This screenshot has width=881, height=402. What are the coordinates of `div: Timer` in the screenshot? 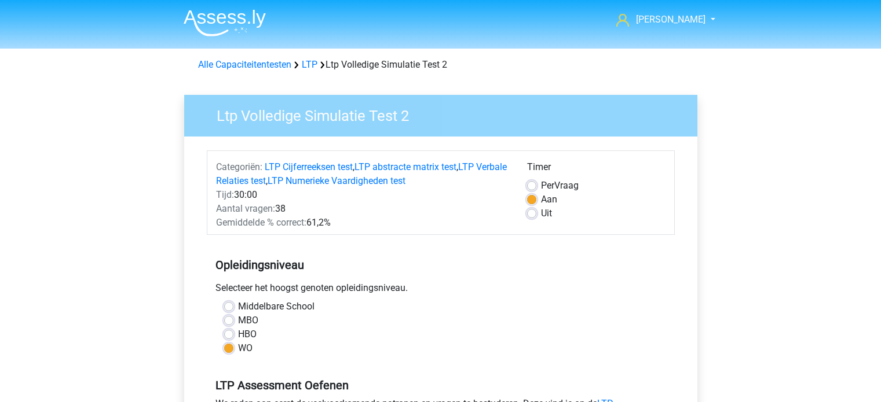 It's located at (596, 170).